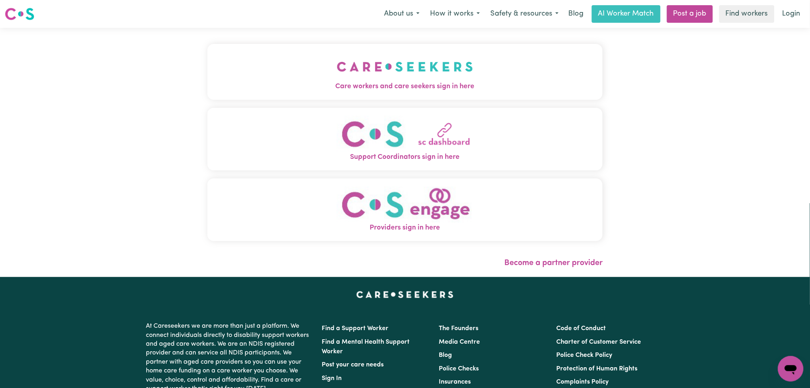  Describe the element at coordinates (405, 87) in the screenshot. I see `span: Care workers and care seekers sign in here` at that location.